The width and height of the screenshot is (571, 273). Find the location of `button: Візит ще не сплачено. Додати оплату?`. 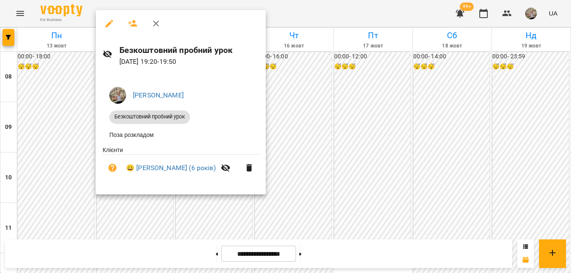

button: Візит ще не сплачено. Додати оплату? is located at coordinates (113, 168).